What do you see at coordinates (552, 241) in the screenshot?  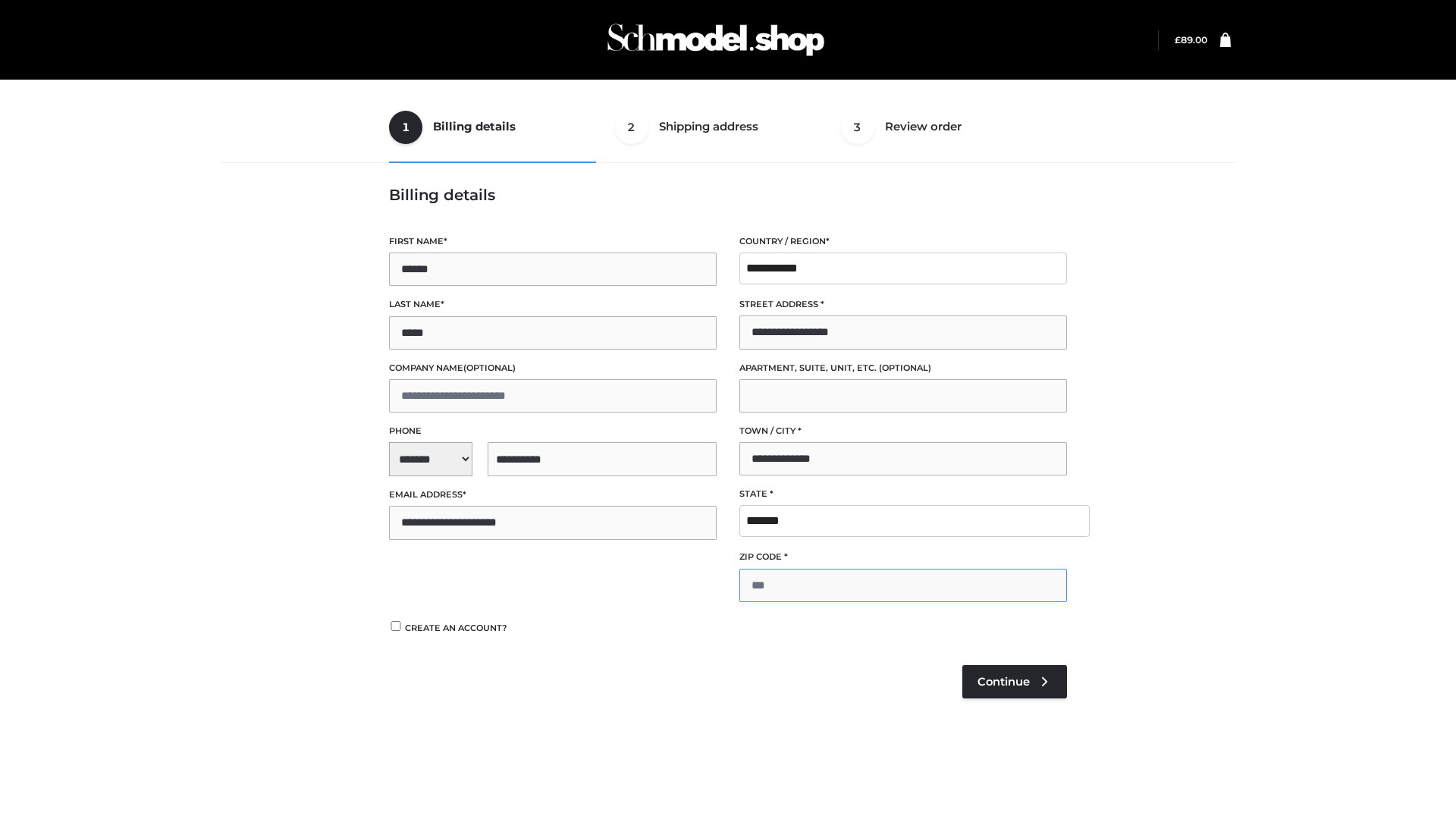 I see `label: First name` at bounding box center [552, 241].